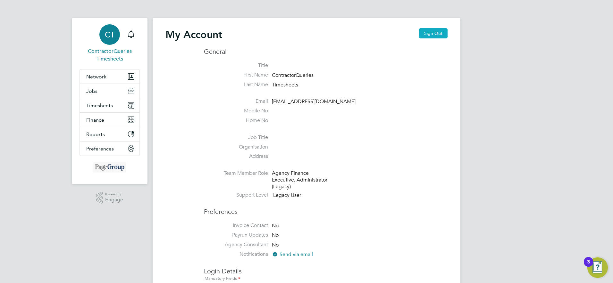 The height and width of the screenshot is (283, 613). Describe the element at coordinates (96, 134) in the screenshot. I see `span: Reports` at that location.